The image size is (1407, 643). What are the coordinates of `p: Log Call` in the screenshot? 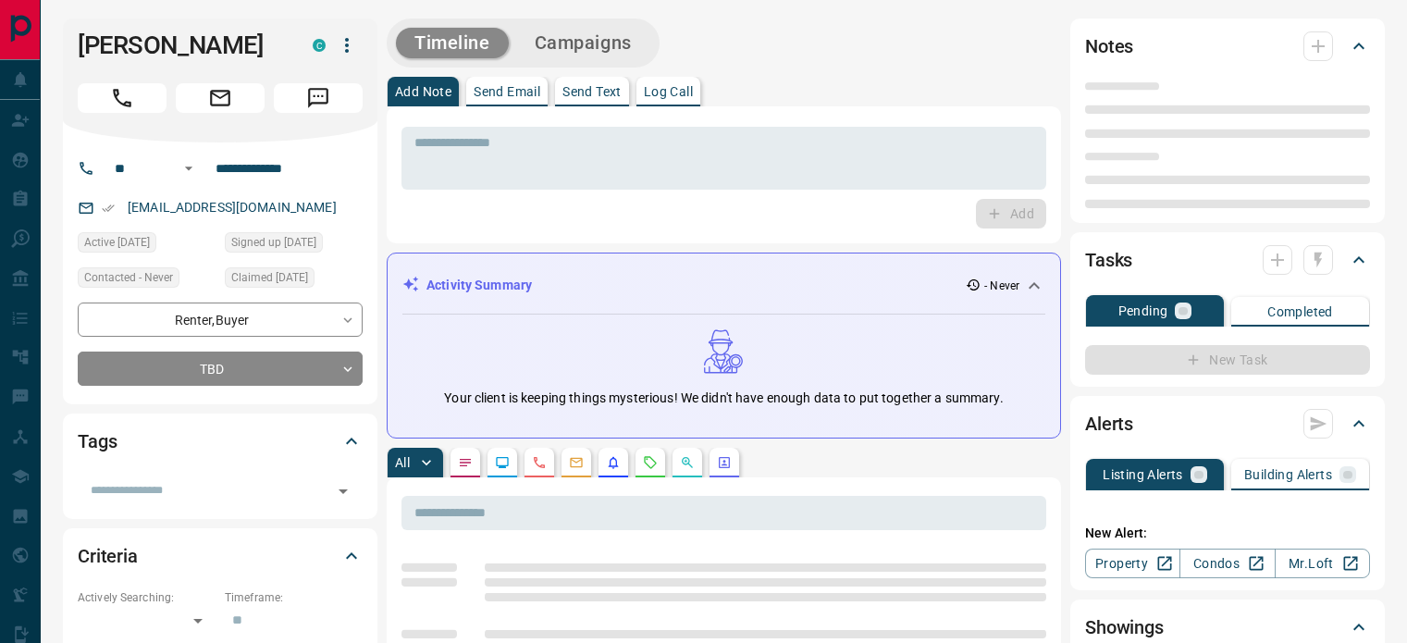 It's located at (668, 92).